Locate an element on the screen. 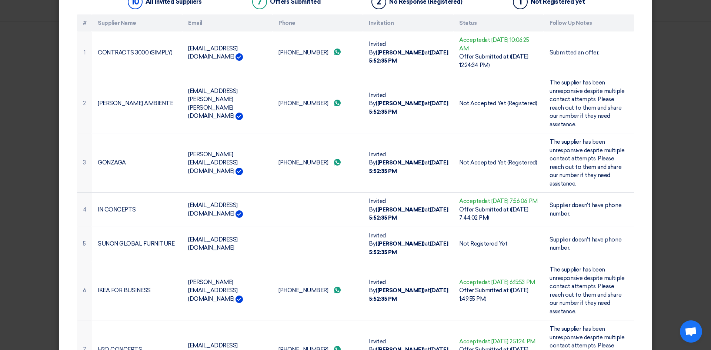  td: GONZAGA is located at coordinates (137, 163).